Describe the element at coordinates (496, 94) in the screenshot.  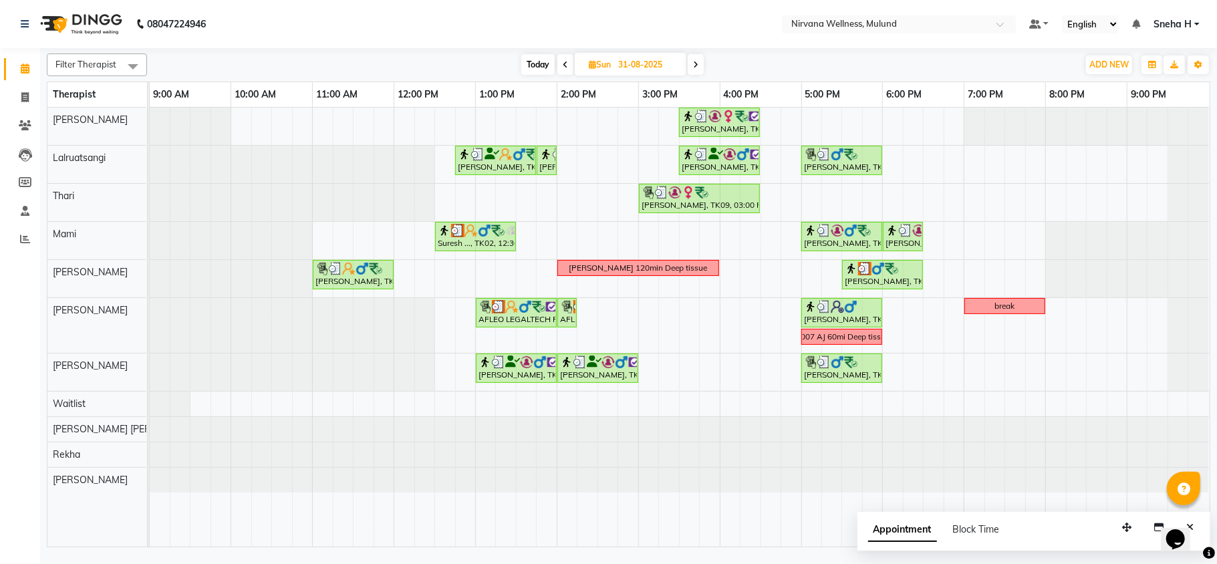
I see `a: 1:00 PM` at that location.